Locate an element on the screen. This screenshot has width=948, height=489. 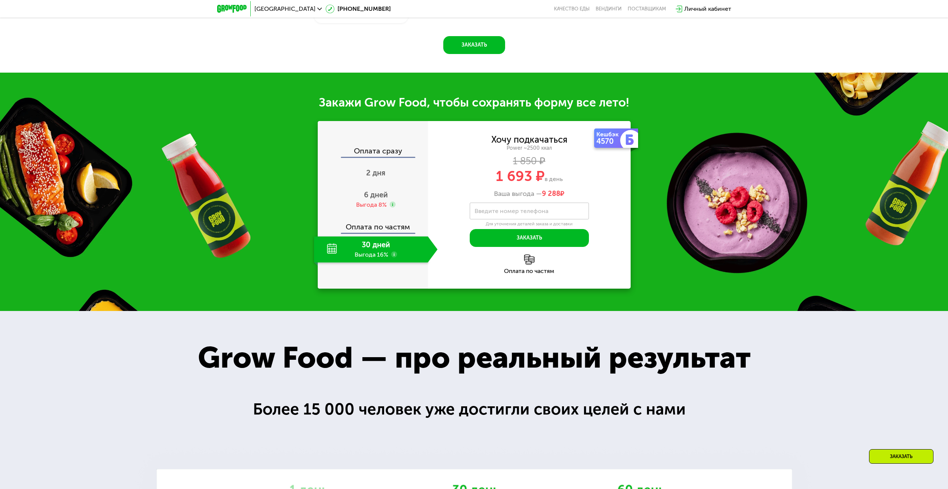
span: в день is located at coordinates (554, 179).